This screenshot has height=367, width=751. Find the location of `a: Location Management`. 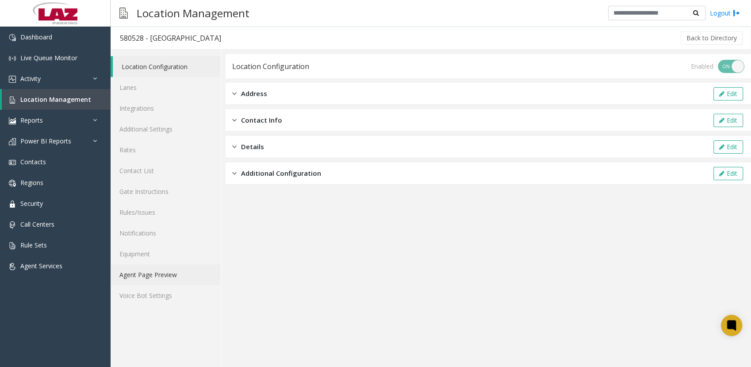

a: Location Management is located at coordinates (56, 99).